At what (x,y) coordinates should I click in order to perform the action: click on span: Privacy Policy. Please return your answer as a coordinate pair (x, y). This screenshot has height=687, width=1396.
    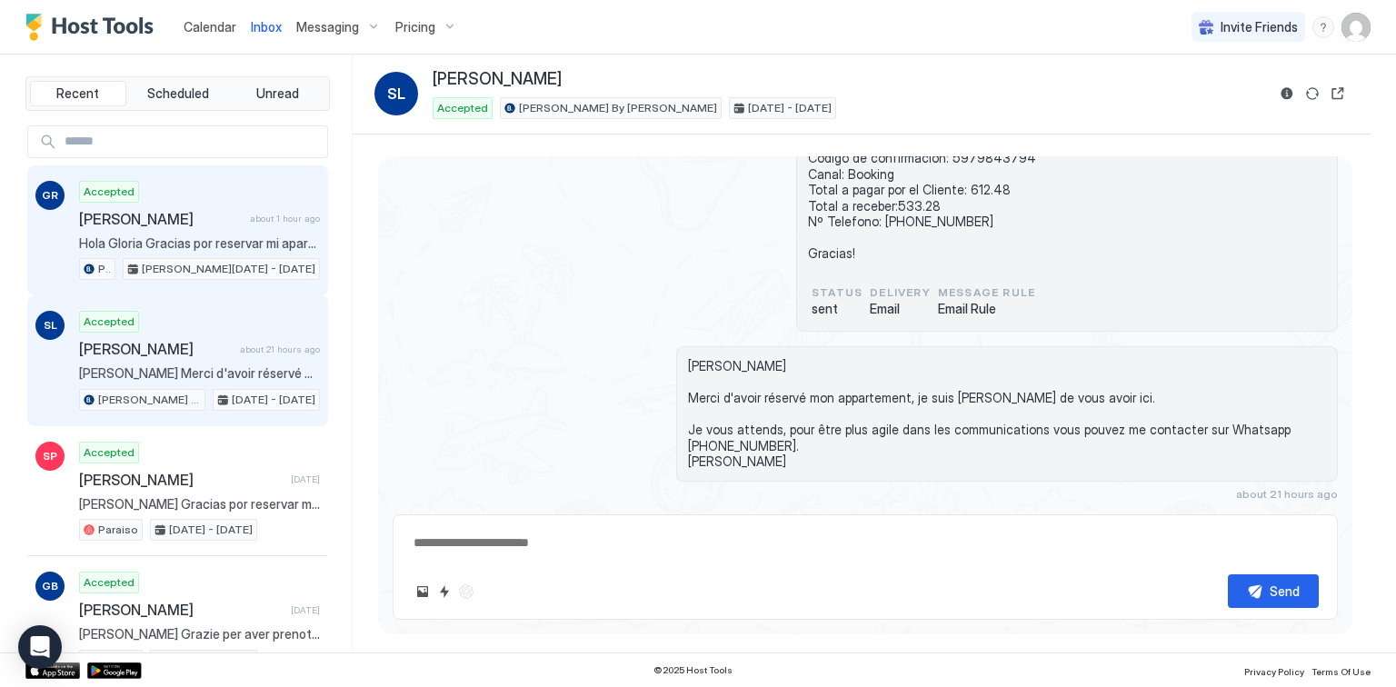
    Looking at the image, I should click on (1275, 672).